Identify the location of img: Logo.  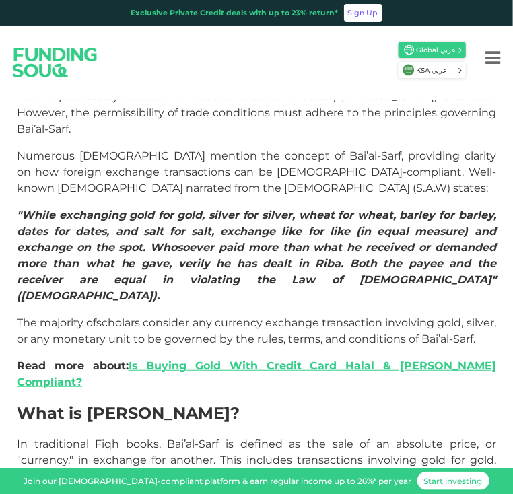
(55, 62).